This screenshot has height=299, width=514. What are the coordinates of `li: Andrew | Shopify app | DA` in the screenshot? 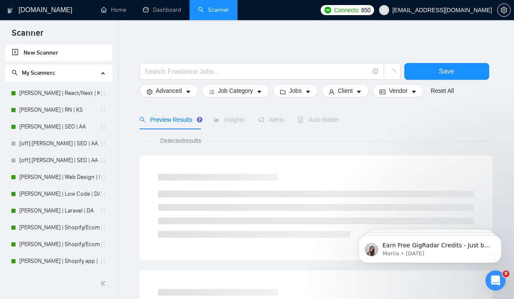 It's located at (58, 261).